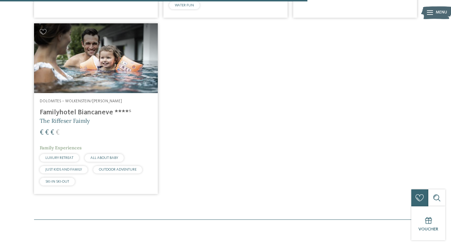 The width and height of the screenshot is (451, 246). What do you see at coordinates (428, 224) in the screenshot?
I see `a: Voucher` at bounding box center [428, 224].